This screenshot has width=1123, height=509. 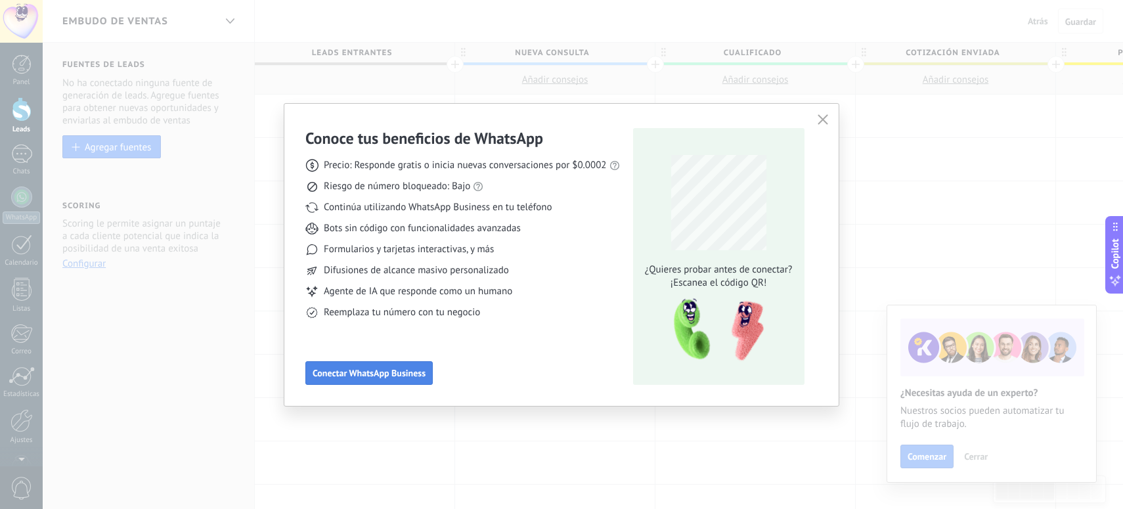 What do you see at coordinates (402, 313) in the screenshot?
I see `span: Reemplaza tu número con tu negocio` at bounding box center [402, 313].